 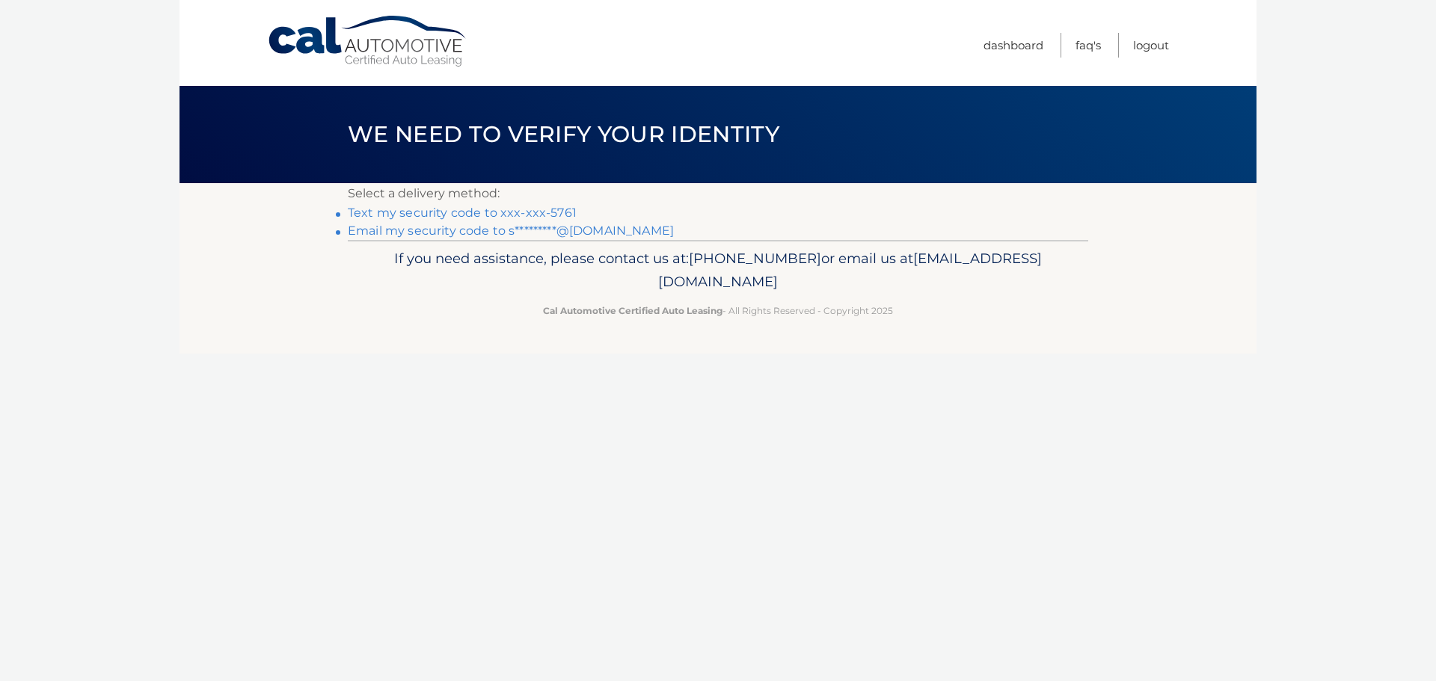 What do you see at coordinates (1013, 45) in the screenshot?
I see `a: Dashboard` at bounding box center [1013, 45].